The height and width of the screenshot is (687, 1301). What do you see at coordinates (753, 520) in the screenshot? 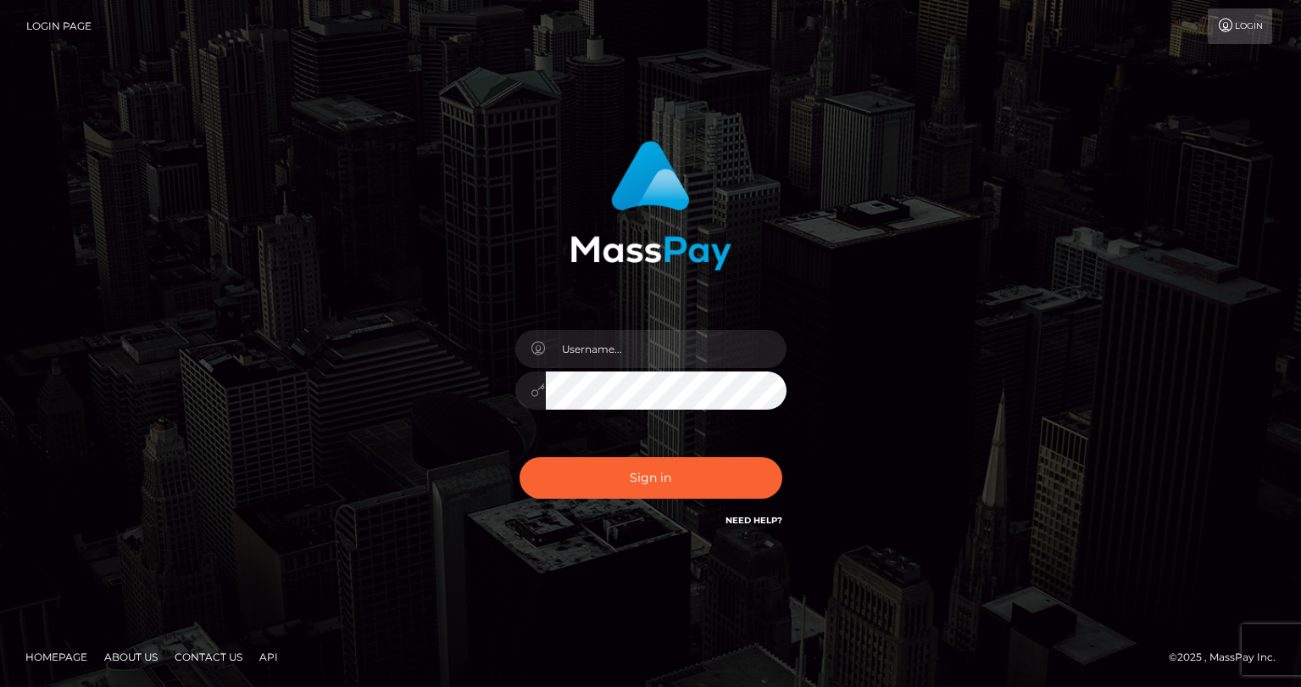
I see `a: Need Help?` at bounding box center [753, 520].